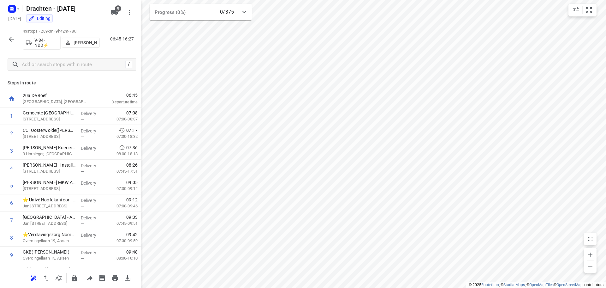 This screenshot has height=288, width=606. What do you see at coordinates (122, 206) in the screenshot?
I see `p: 07:00-09:46` at bounding box center [122, 206].